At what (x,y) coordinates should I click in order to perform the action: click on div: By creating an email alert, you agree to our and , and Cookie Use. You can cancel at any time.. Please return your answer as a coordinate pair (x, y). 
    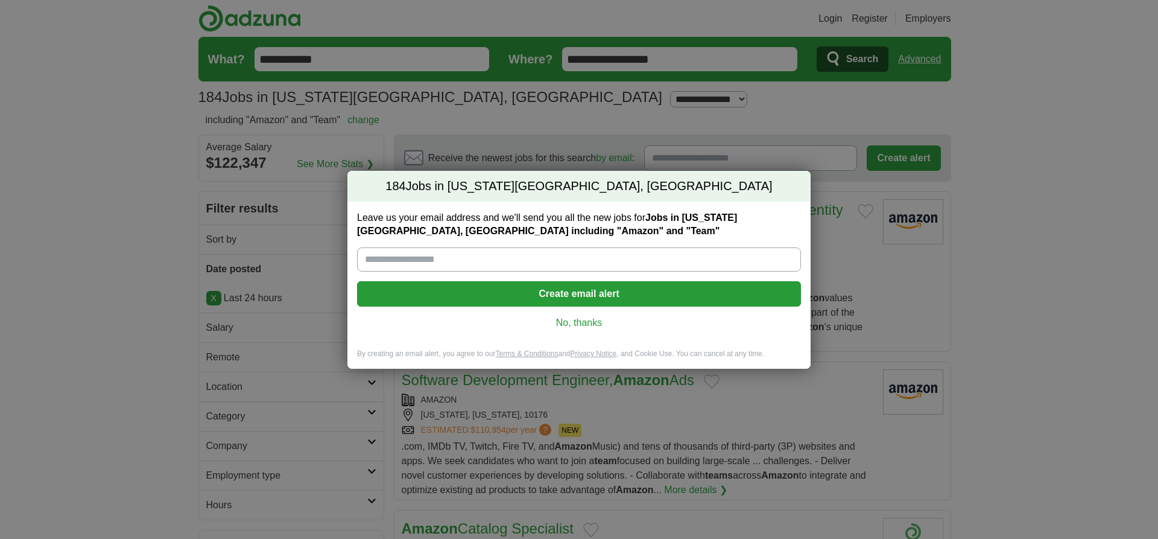
    Looking at the image, I should click on (579, 358).